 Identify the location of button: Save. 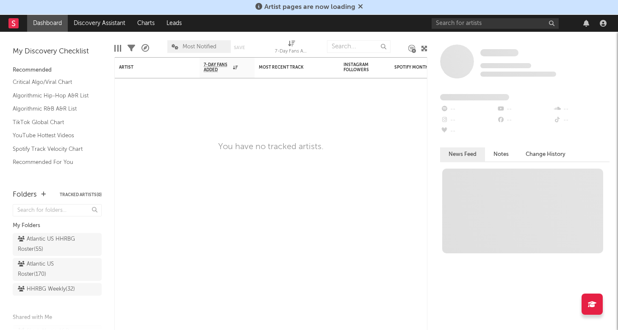
(239, 47).